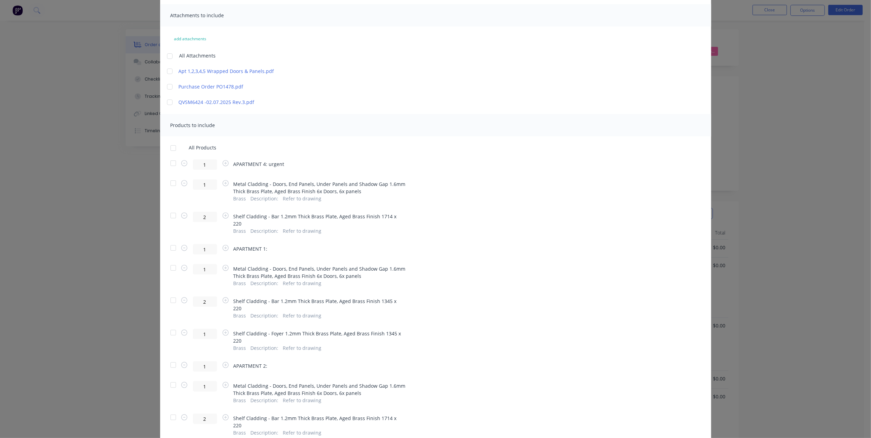 The image size is (871, 438). I want to click on span: All Attachments, so click(198, 55).